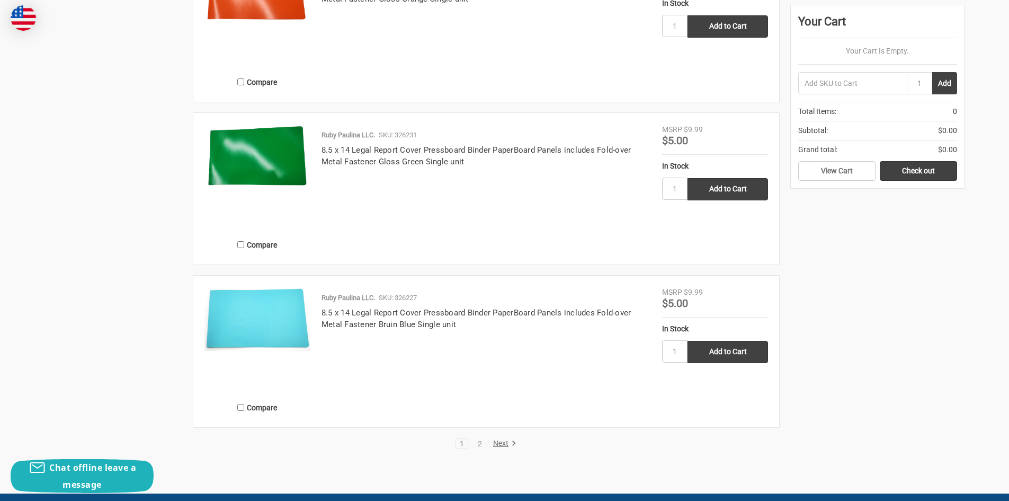 The width and height of the screenshot is (1009, 501). What do you see at coordinates (818, 149) in the screenshot?
I see `span: Grand total:` at bounding box center [818, 149].